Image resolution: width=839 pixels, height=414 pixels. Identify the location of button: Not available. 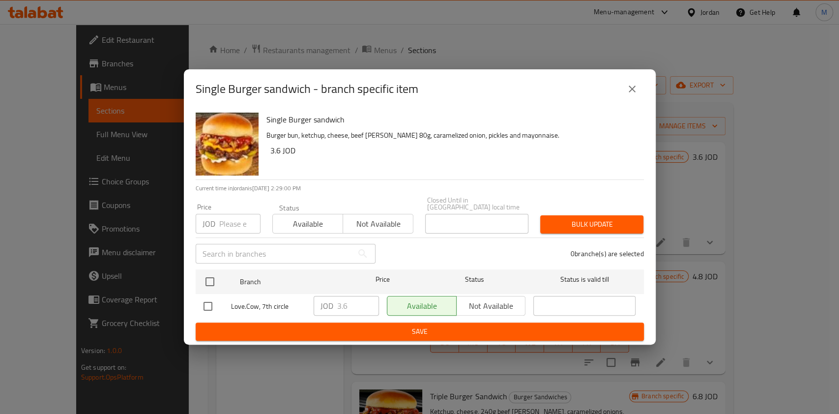
(378, 224).